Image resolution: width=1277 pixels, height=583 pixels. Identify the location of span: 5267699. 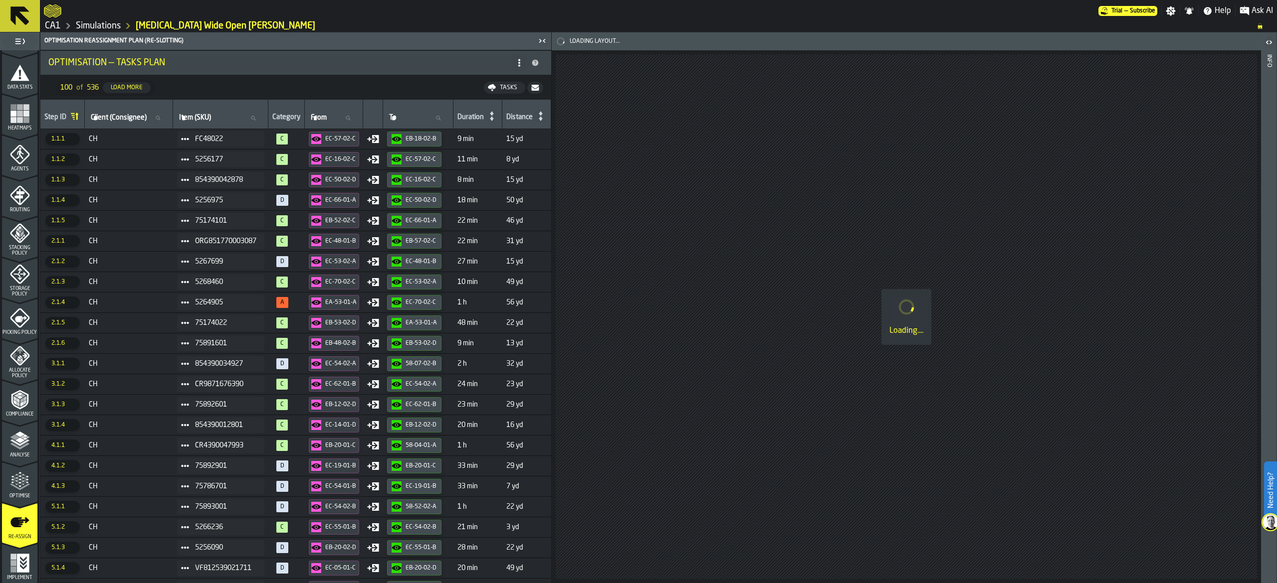
(225, 262).